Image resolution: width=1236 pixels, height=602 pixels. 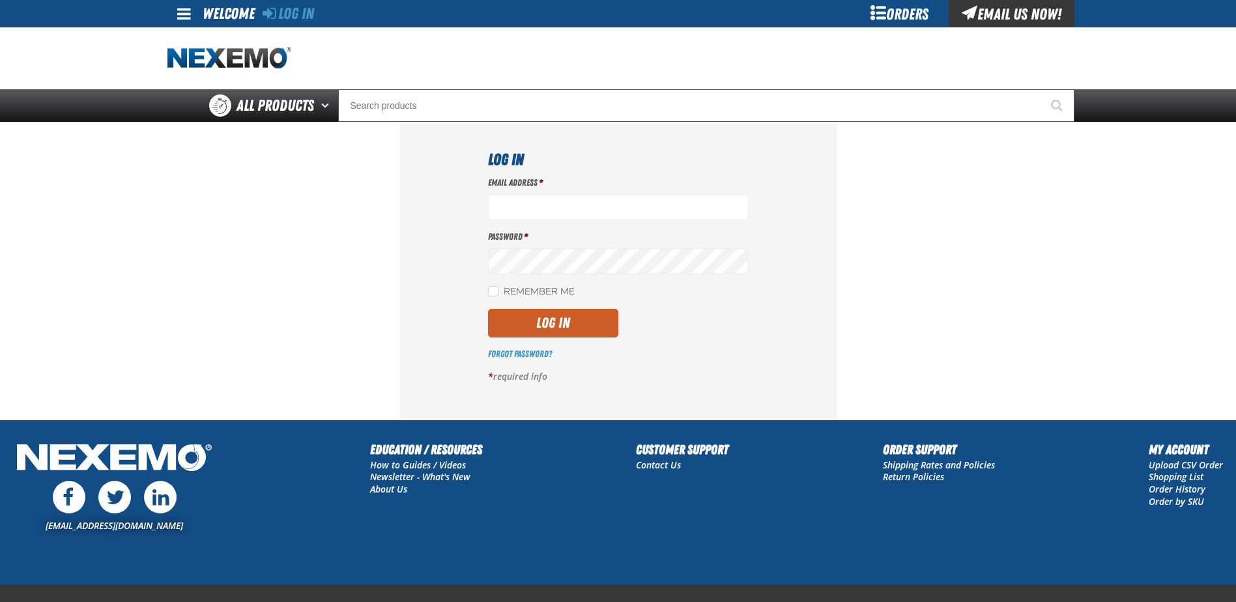 I want to click on a: Return Policies, so click(x=913, y=476).